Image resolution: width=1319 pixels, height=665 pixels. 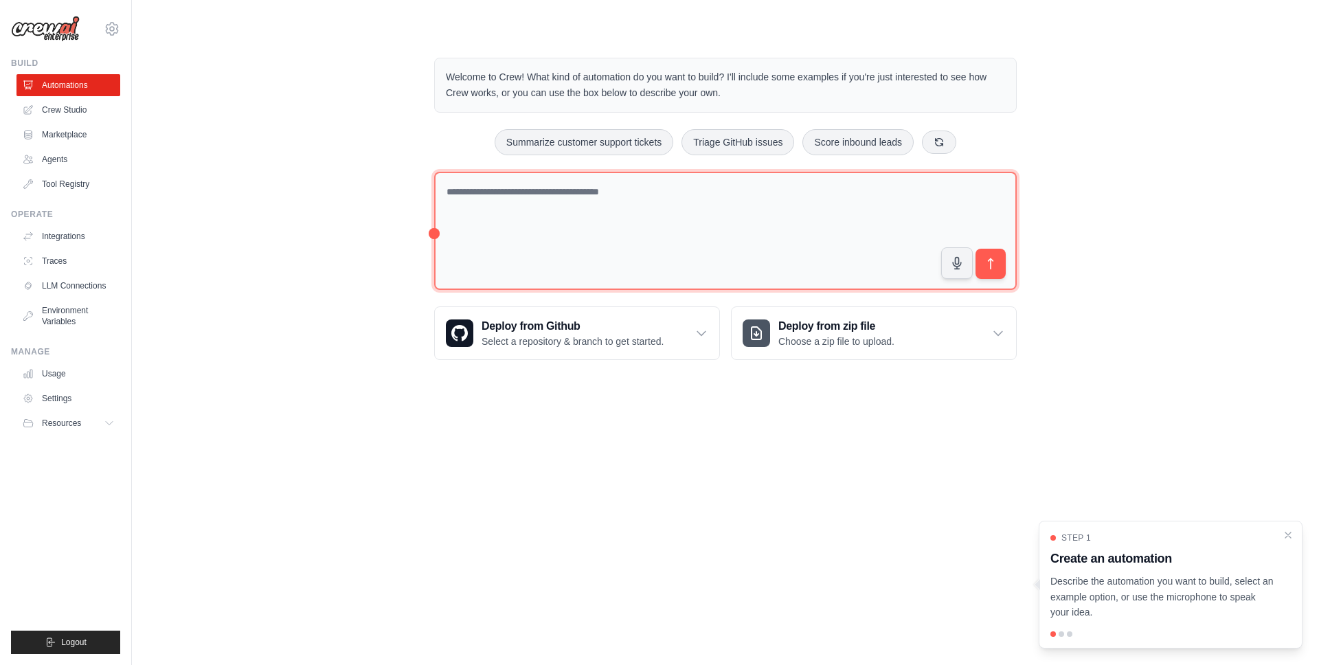 What do you see at coordinates (836, 326) in the screenshot?
I see `h3: Deploy from zip file` at bounding box center [836, 326].